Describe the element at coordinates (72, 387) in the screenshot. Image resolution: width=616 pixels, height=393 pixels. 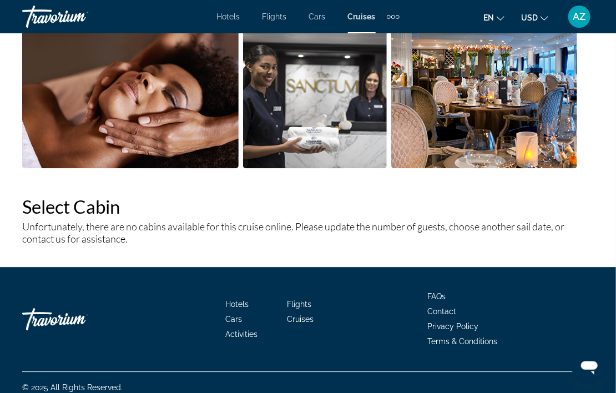
I see `span: © 2025 All Rights Reserved.` at that location.